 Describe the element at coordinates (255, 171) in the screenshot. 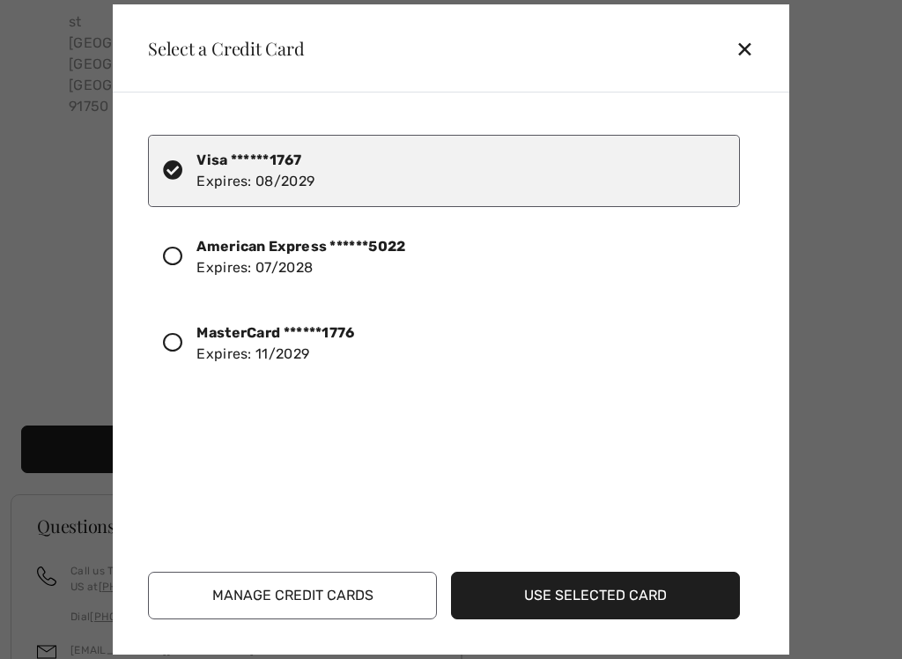

I see `div: Expires: 08/2029` at that location.